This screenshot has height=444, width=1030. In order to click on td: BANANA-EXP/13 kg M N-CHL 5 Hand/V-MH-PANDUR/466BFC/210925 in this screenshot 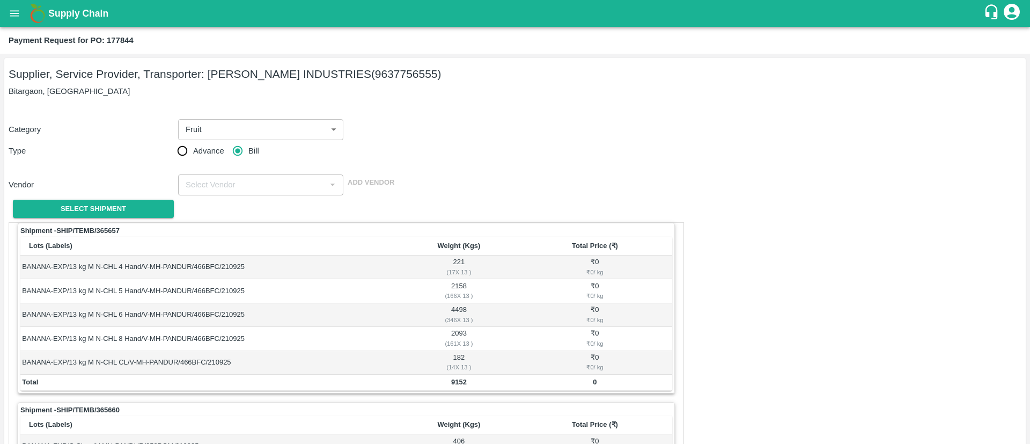, I will do `click(210, 291)`.